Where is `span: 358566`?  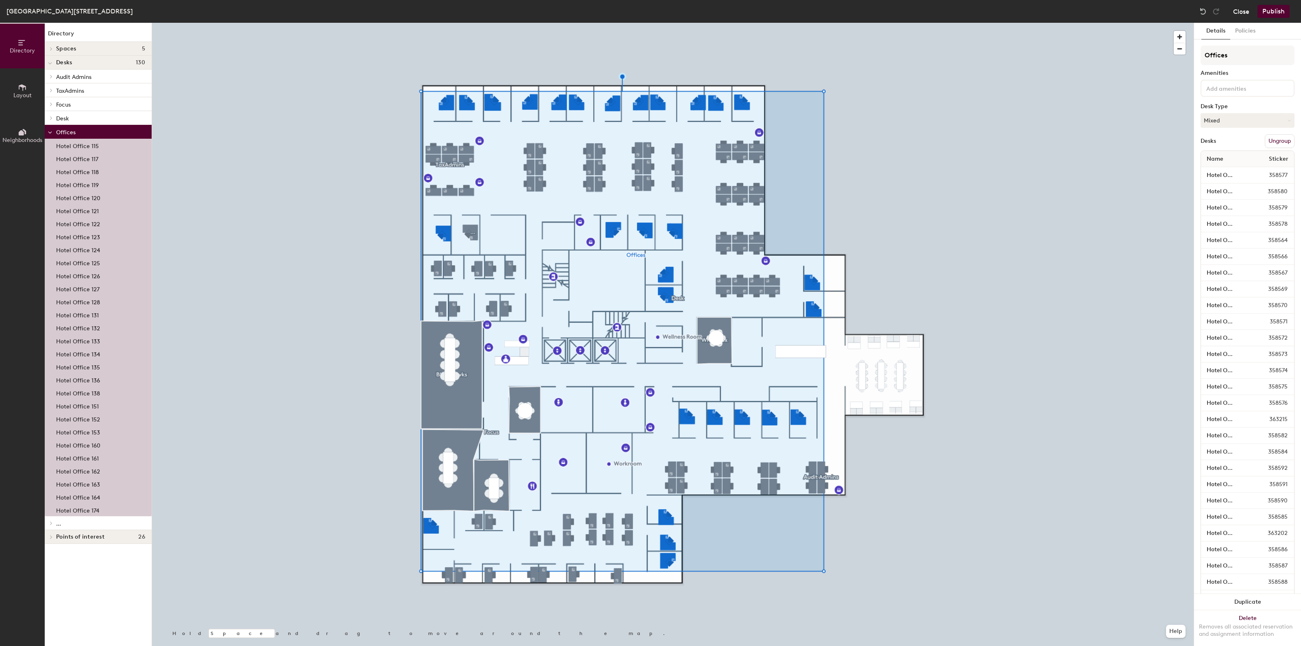 span: 358566 is located at coordinates (1271, 257).